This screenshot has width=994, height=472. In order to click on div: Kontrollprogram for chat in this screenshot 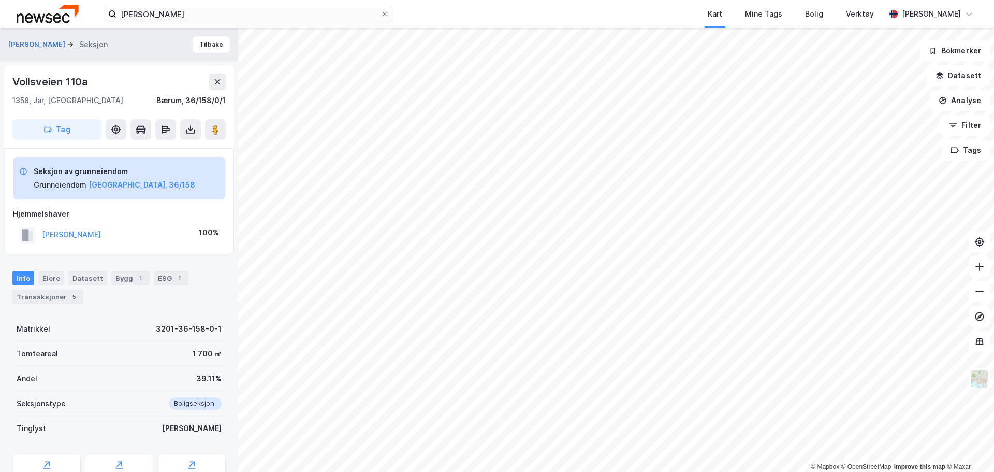, I will do `click(968, 447)`.